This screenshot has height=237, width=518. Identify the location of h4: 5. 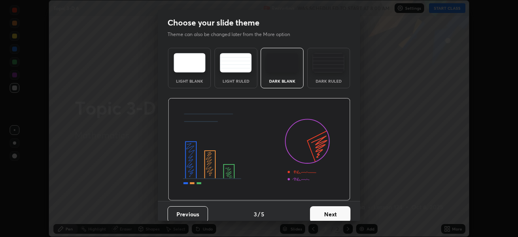
(263, 214).